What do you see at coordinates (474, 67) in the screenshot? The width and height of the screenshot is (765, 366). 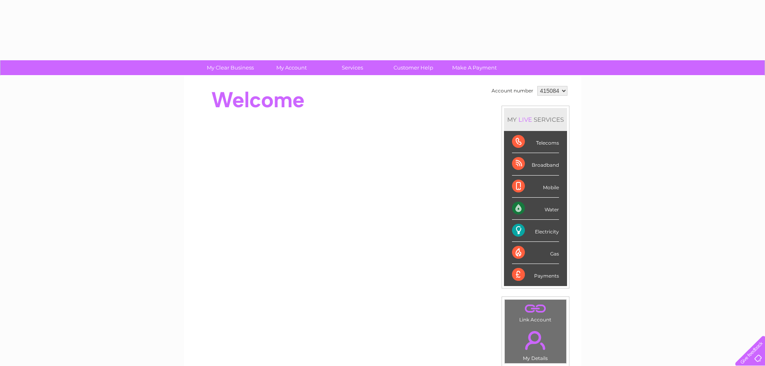 I see `a: Make A Payment` at bounding box center [474, 67].